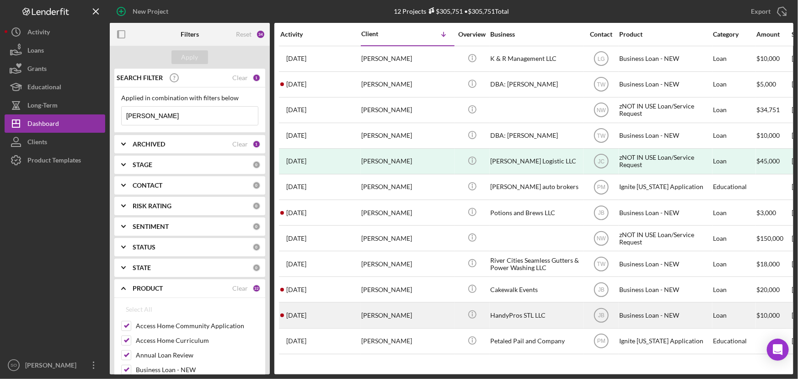 This screenshot has width=798, height=379. Describe the element at coordinates (55, 160) in the screenshot. I see `a: Product Templates` at that location.